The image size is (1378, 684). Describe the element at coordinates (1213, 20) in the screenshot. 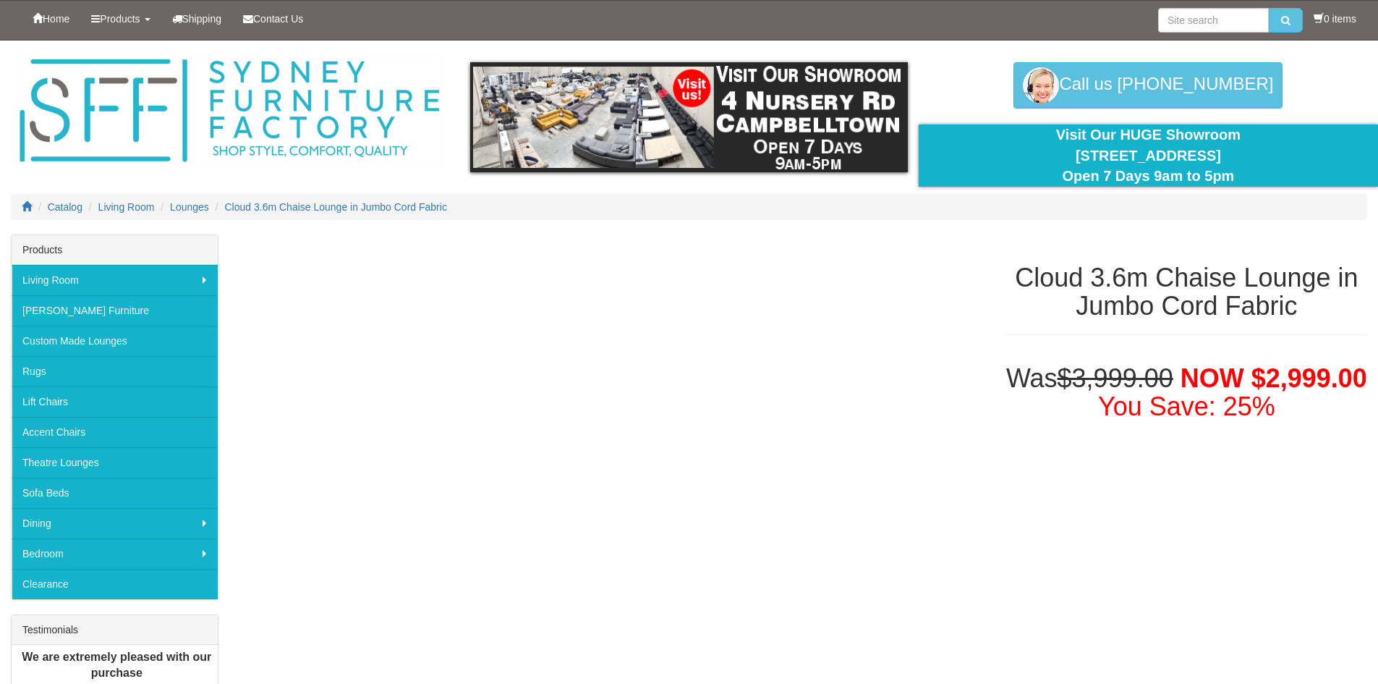

I see `input: Site search` at that location.